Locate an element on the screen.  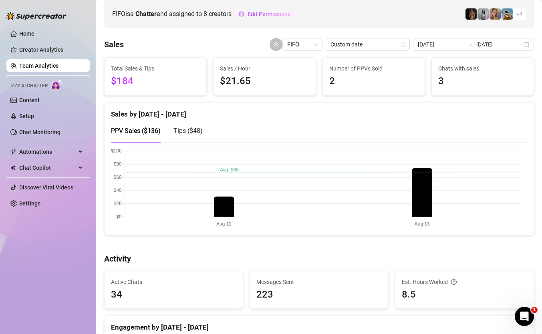
a: Chat Monitoring is located at coordinates (40, 132).